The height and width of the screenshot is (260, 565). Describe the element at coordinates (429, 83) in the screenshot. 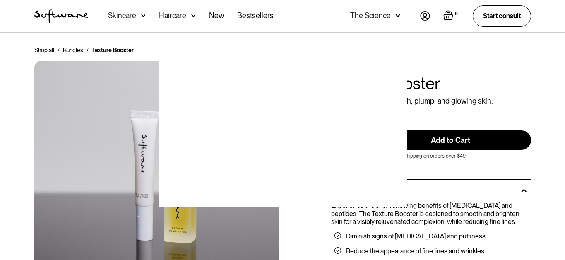

I see `h1: Texture Booster` at that location.